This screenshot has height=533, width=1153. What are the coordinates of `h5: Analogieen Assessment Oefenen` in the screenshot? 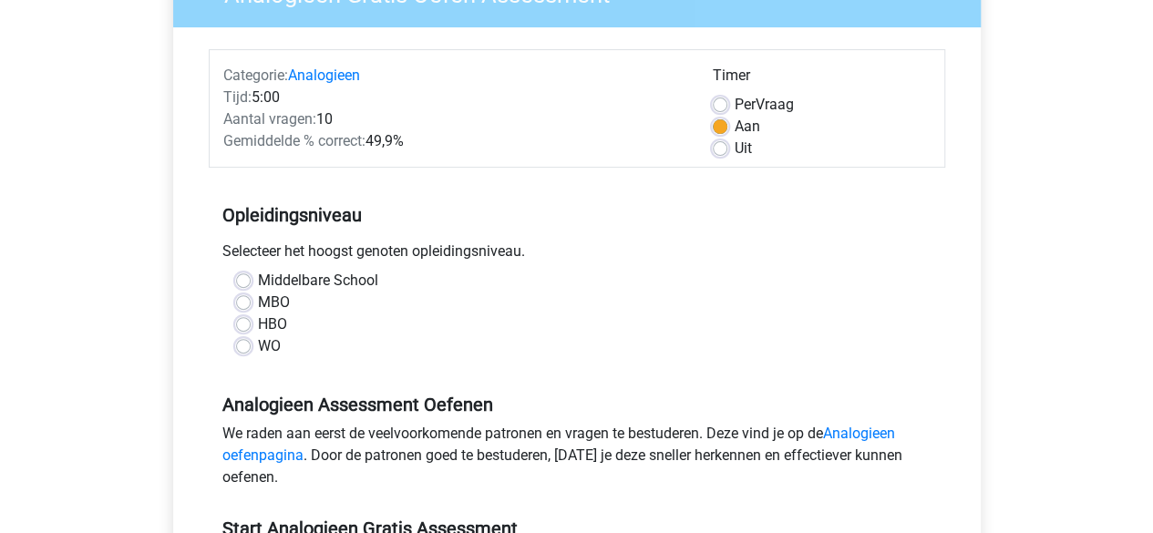 It's located at (577, 405).